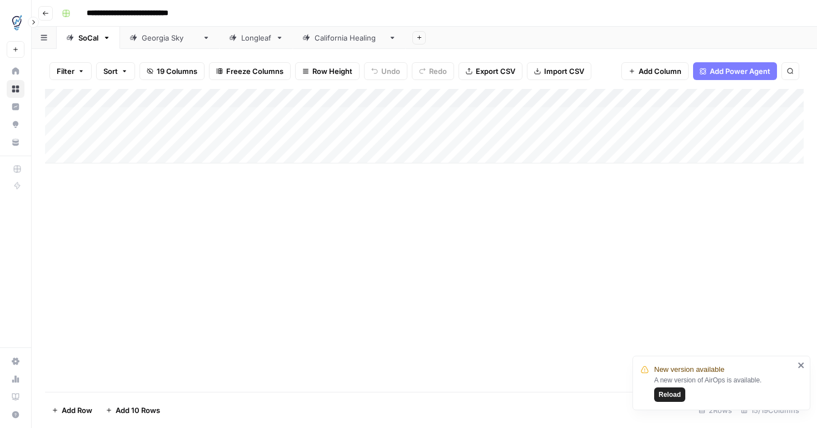 This screenshot has height=428, width=817. Describe the element at coordinates (16, 142) in the screenshot. I see `a: Your Data` at that location.